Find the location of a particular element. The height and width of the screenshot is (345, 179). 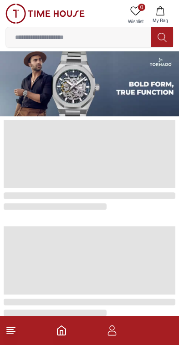

button: My Bag is located at coordinates (160, 15).